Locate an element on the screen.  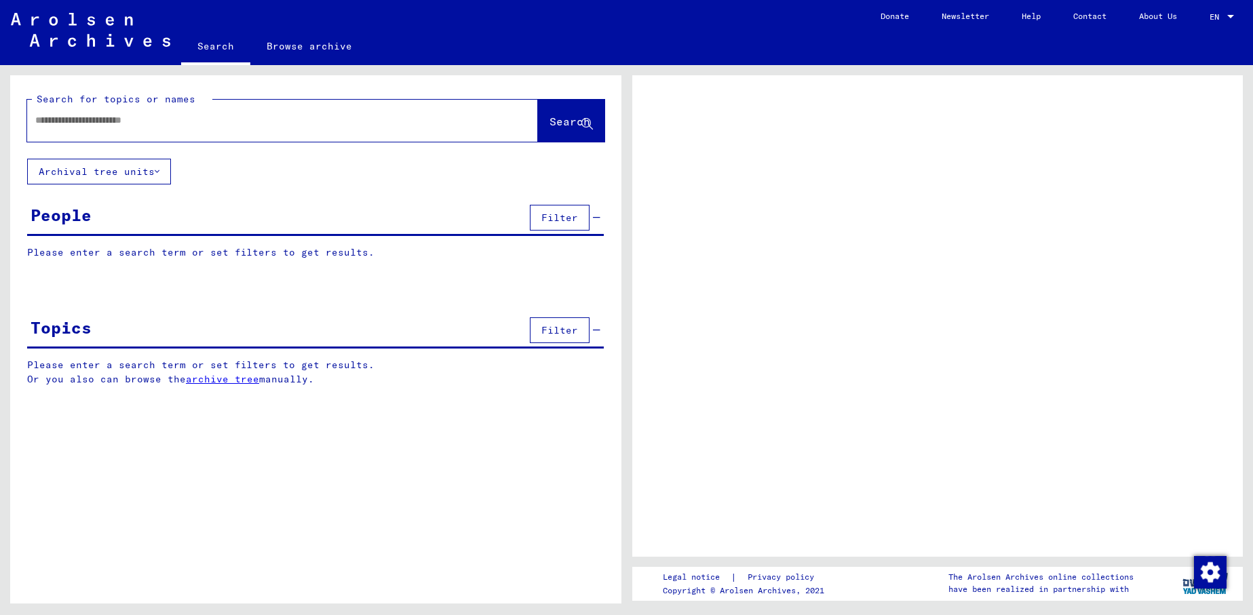
span: Search is located at coordinates (570, 121).